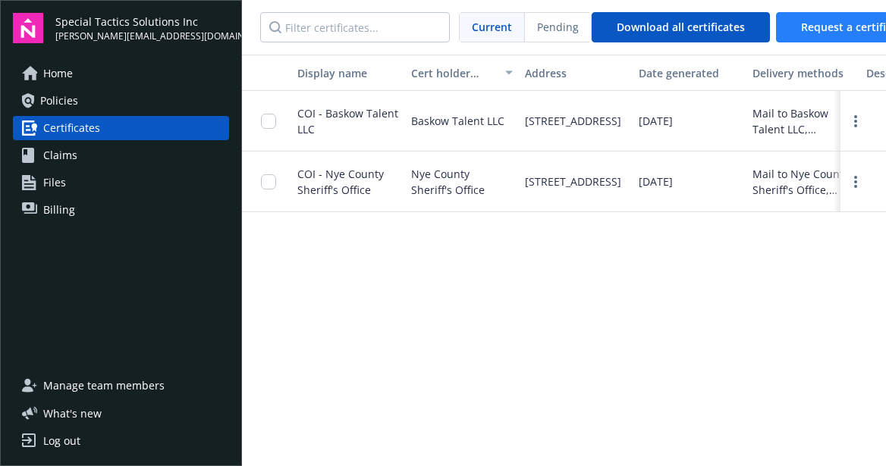 This screenshot has height=466, width=886. What do you see at coordinates (803, 73) in the screenshot?
I see `button: Delivery methods` at bounding box center [803, 73].